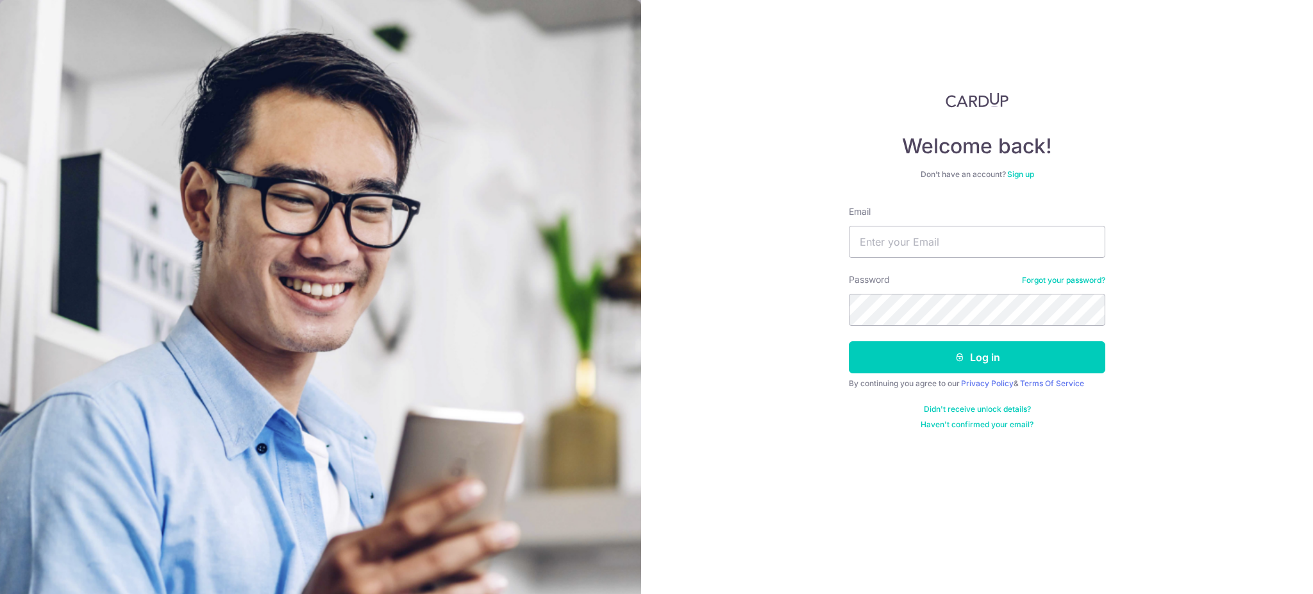 The image size is (1313, 594). I want to click on input: Enter your Email, so click(977, 242).